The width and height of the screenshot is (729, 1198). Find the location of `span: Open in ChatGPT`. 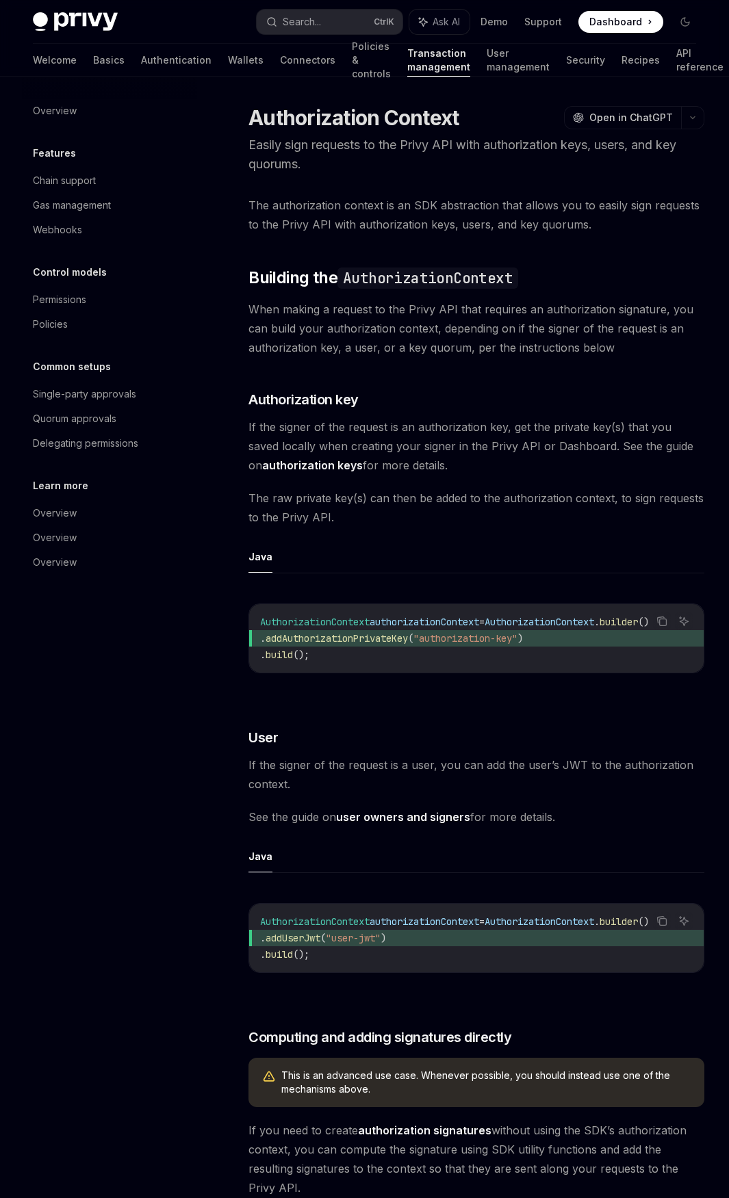

span: Open in ChatGPT is located at coordinates (631, 118).